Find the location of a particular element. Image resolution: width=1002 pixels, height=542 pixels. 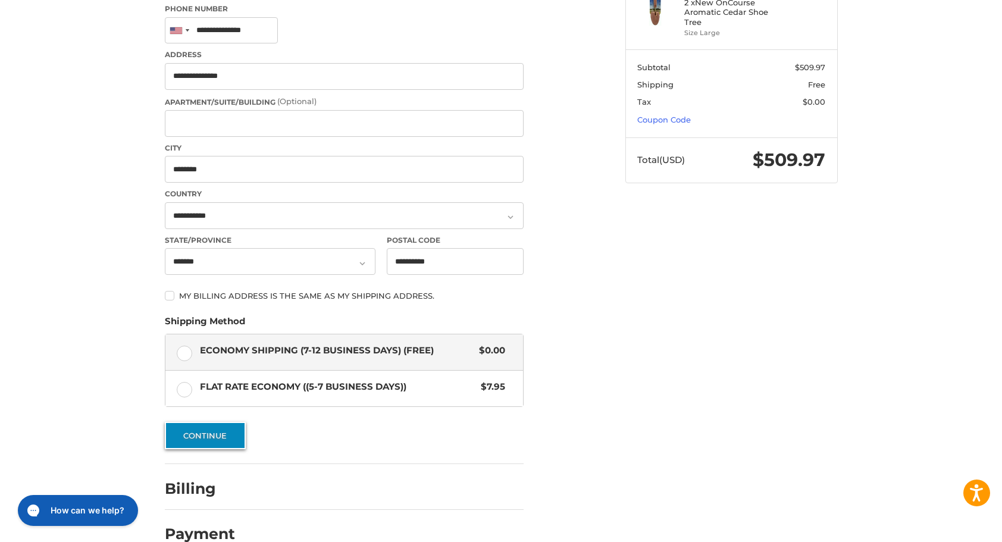

label: Postal Code is located at coordinates (455, 240).